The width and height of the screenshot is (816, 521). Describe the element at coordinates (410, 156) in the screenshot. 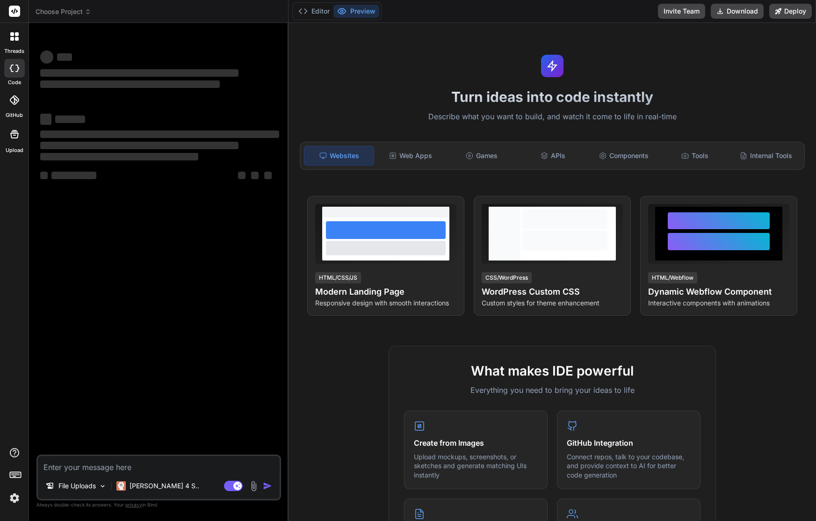

I see `div: Web Apps` at that location.